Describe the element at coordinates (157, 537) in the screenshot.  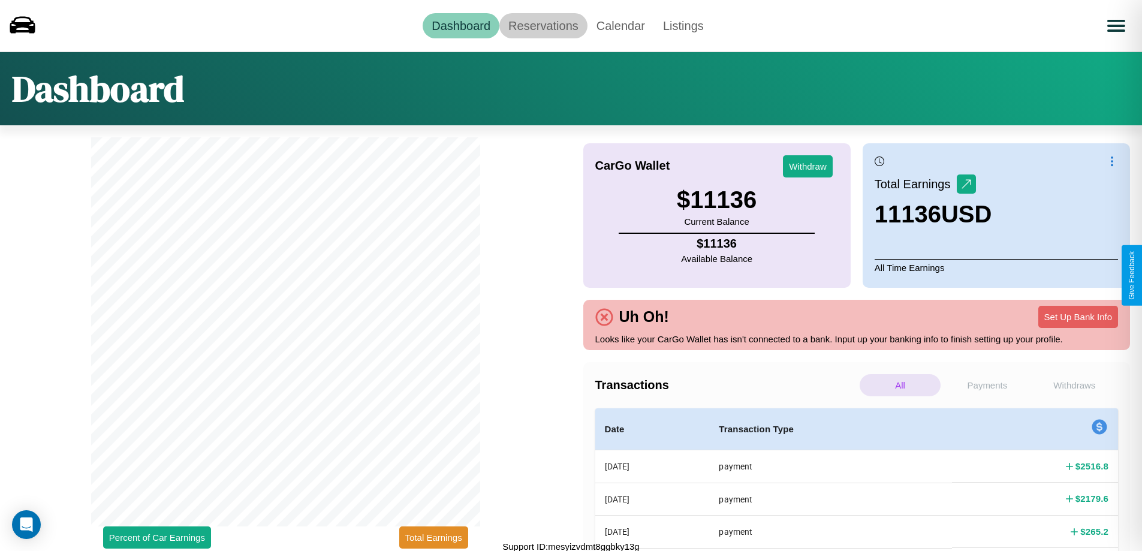
I see `button: Percent of Car Earnings` at that location.